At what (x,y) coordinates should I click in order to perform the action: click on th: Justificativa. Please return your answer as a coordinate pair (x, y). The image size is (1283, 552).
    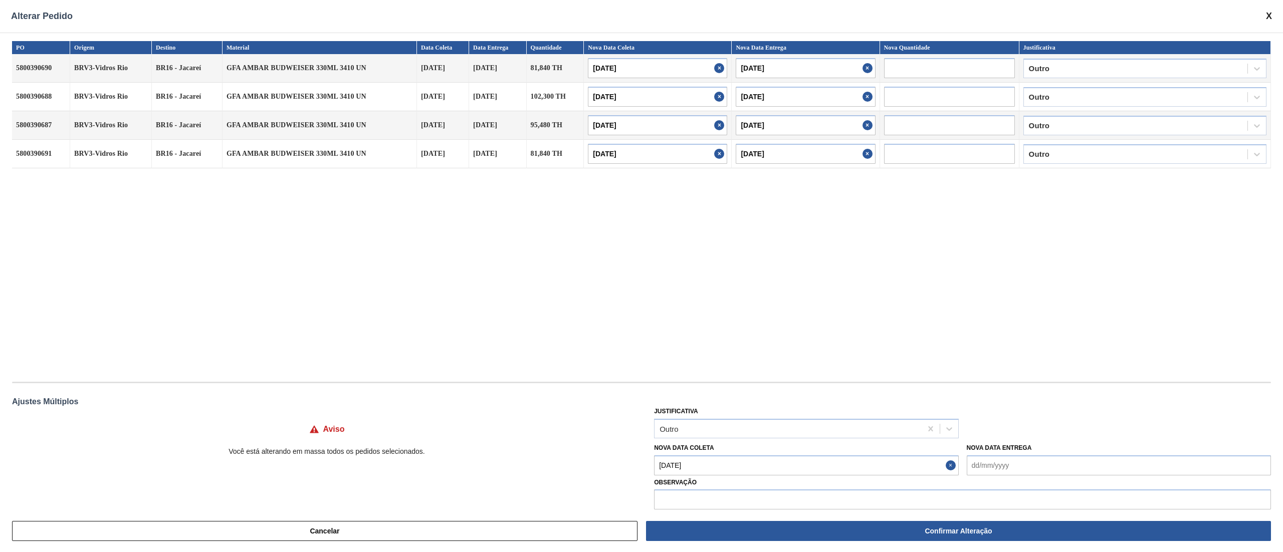
    Looking at the image, I should click on (1145, 48).